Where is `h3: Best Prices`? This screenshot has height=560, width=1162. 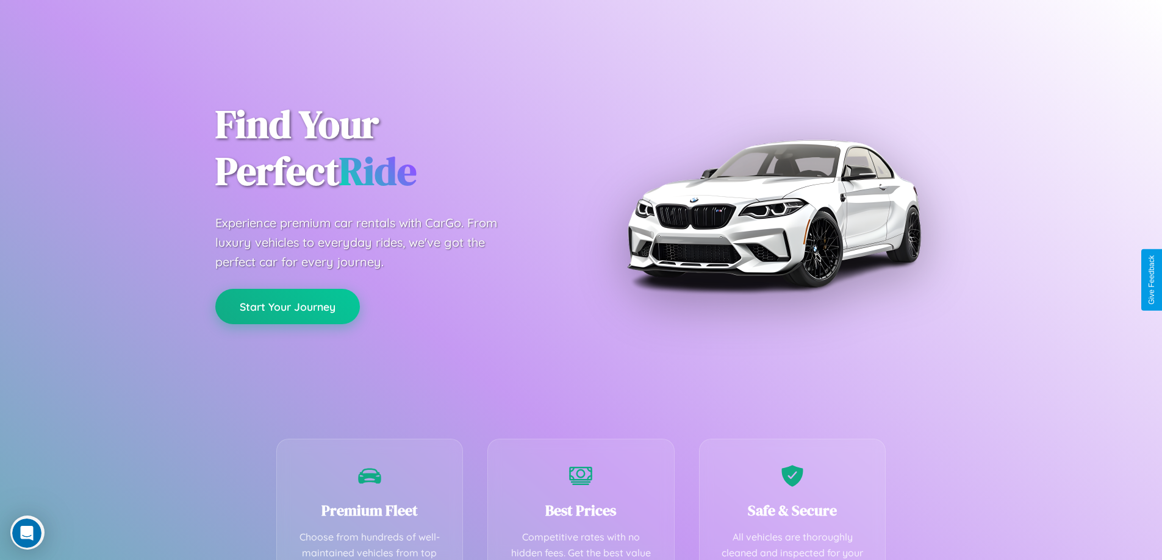
h3: Best Prices is located at coordinates (581, 510).